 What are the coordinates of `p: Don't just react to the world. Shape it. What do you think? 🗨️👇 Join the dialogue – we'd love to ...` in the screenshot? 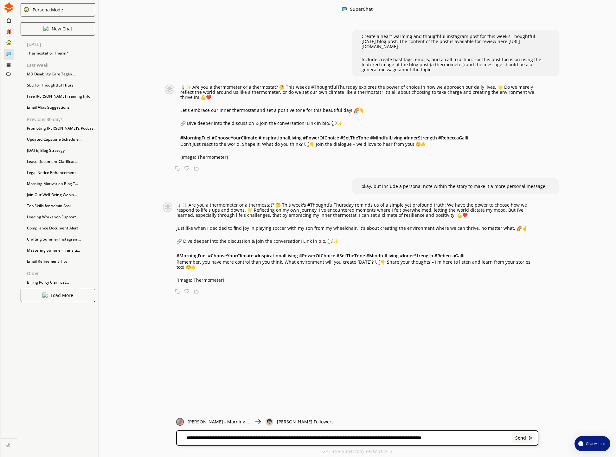 It's located at (359, 144).